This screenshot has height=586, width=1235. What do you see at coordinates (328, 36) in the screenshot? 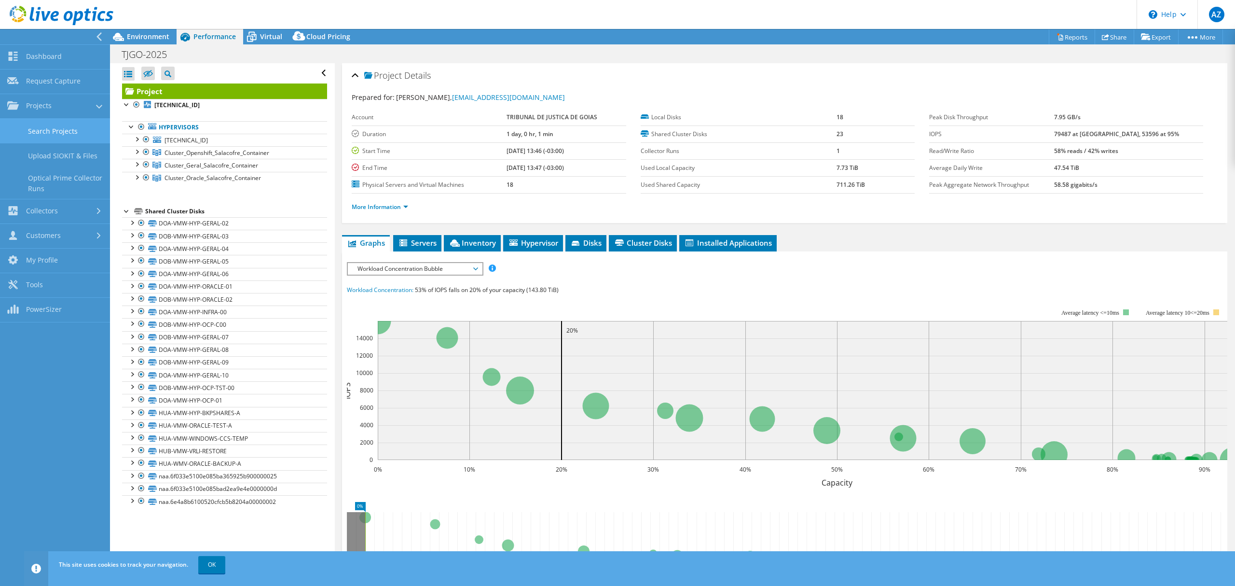
I see `span: Cloud Pricing` at bounding box center [328, 36].